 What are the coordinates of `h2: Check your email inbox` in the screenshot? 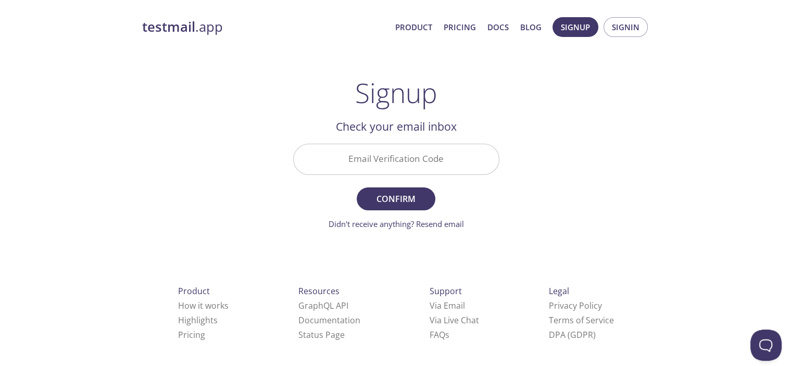 It's located at (396, 126).